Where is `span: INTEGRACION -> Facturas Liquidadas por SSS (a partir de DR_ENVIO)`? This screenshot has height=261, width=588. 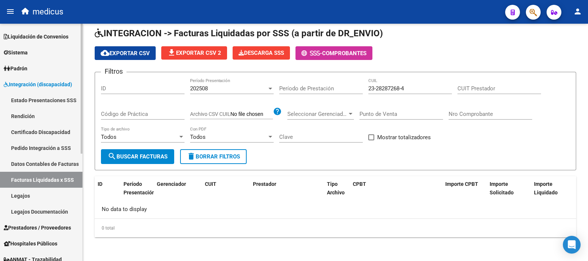 span: INTEGRACION -> Facturas Liquidadas por SSS (a partir de DR_ENVIO) is located at coordinates (239, 33).